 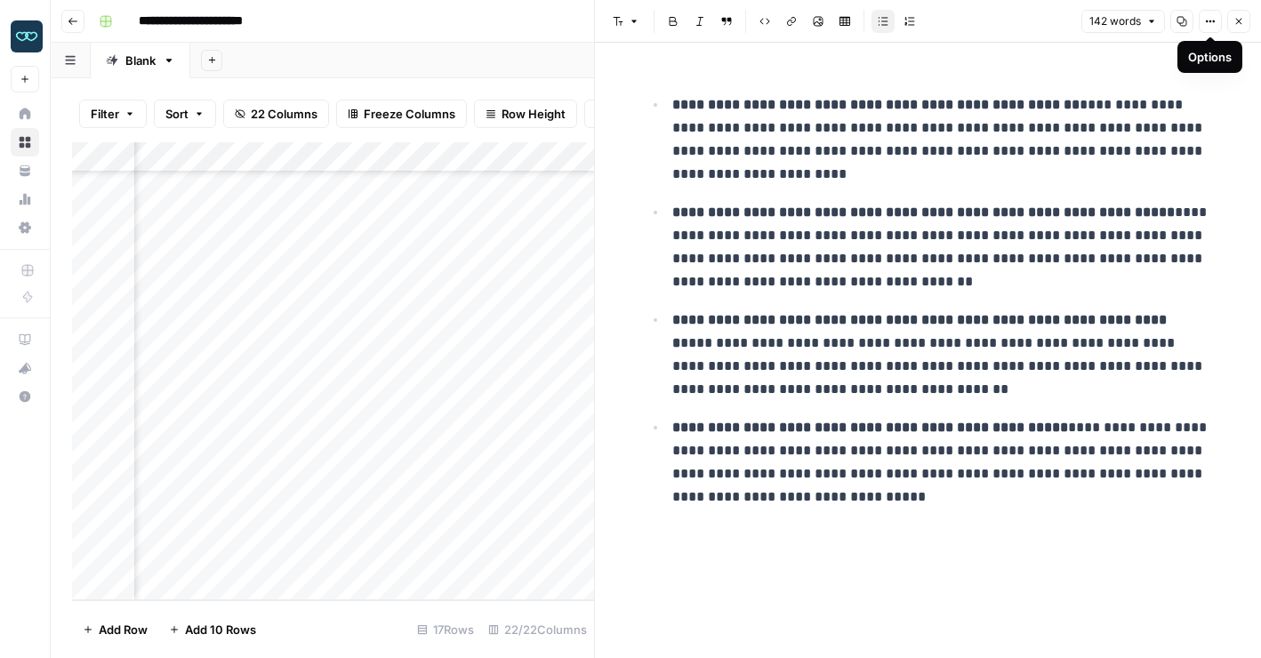 I want to click on div: Options, so click(x=1209, y=57).